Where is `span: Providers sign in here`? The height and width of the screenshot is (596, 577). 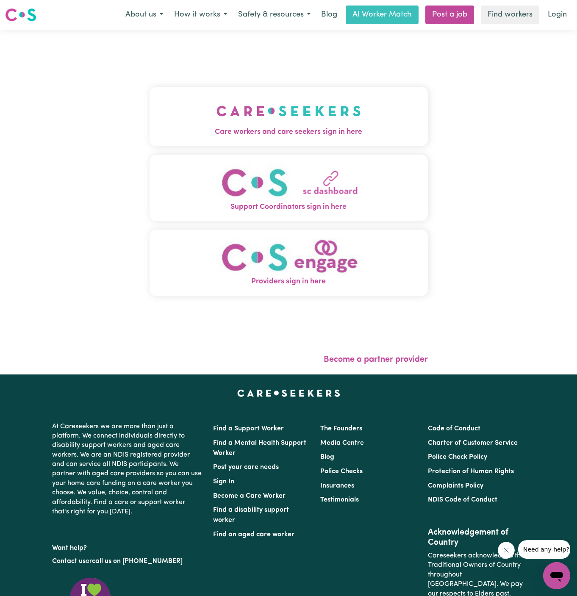 span: Providers sign in here is located at coordinates (288, 282).